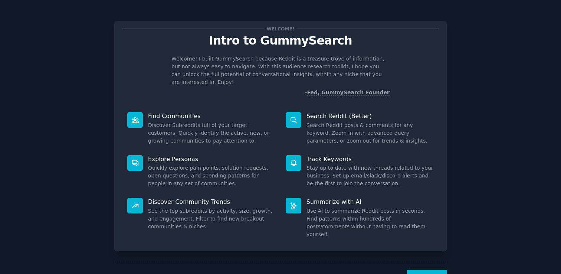 The height and width of the screenshot is (274, 561). I want to click on p: Welcome! I built GummySearch because Reddit is a treasure trove of information, but not always ea..., so click(281, 71).